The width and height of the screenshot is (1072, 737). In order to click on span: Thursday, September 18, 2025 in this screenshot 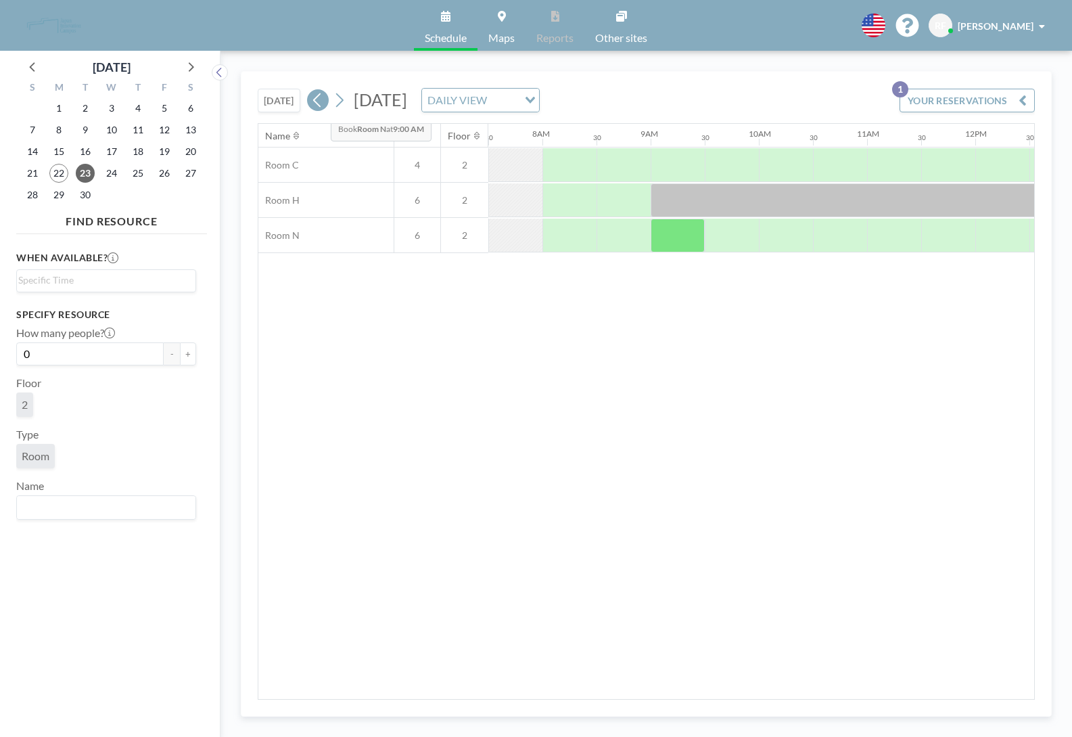, I will do `click(138, 152)`.